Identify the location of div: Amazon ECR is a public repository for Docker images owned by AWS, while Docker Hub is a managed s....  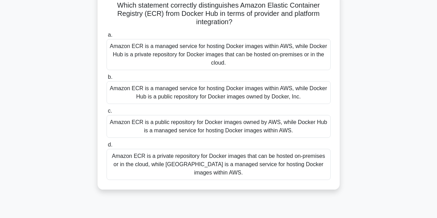
(218, 127).